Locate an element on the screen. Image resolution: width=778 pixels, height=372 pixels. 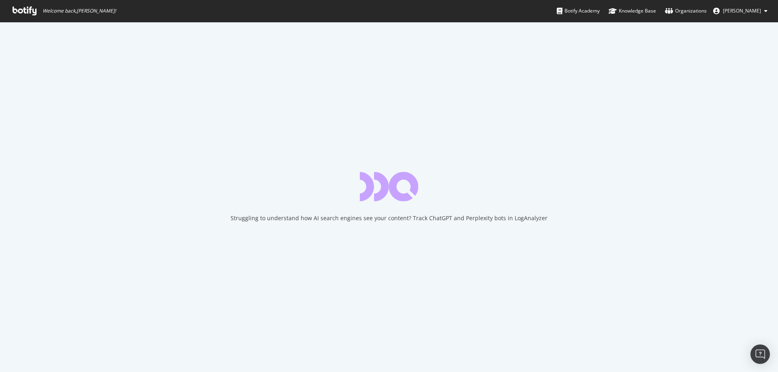
div: Knowledge Base is located at coordinates (632, 11).